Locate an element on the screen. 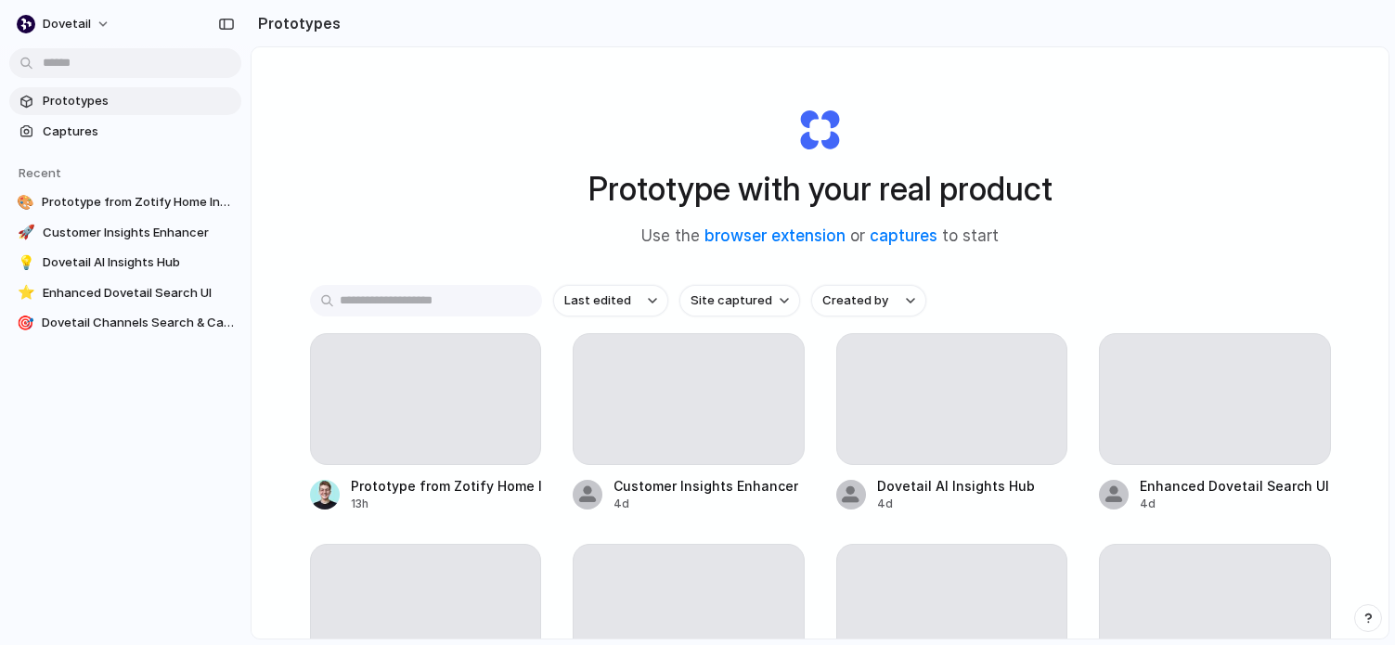 This screenshot has height=645, width=1395. span: Prototypes is located at coordinates (138, 101).